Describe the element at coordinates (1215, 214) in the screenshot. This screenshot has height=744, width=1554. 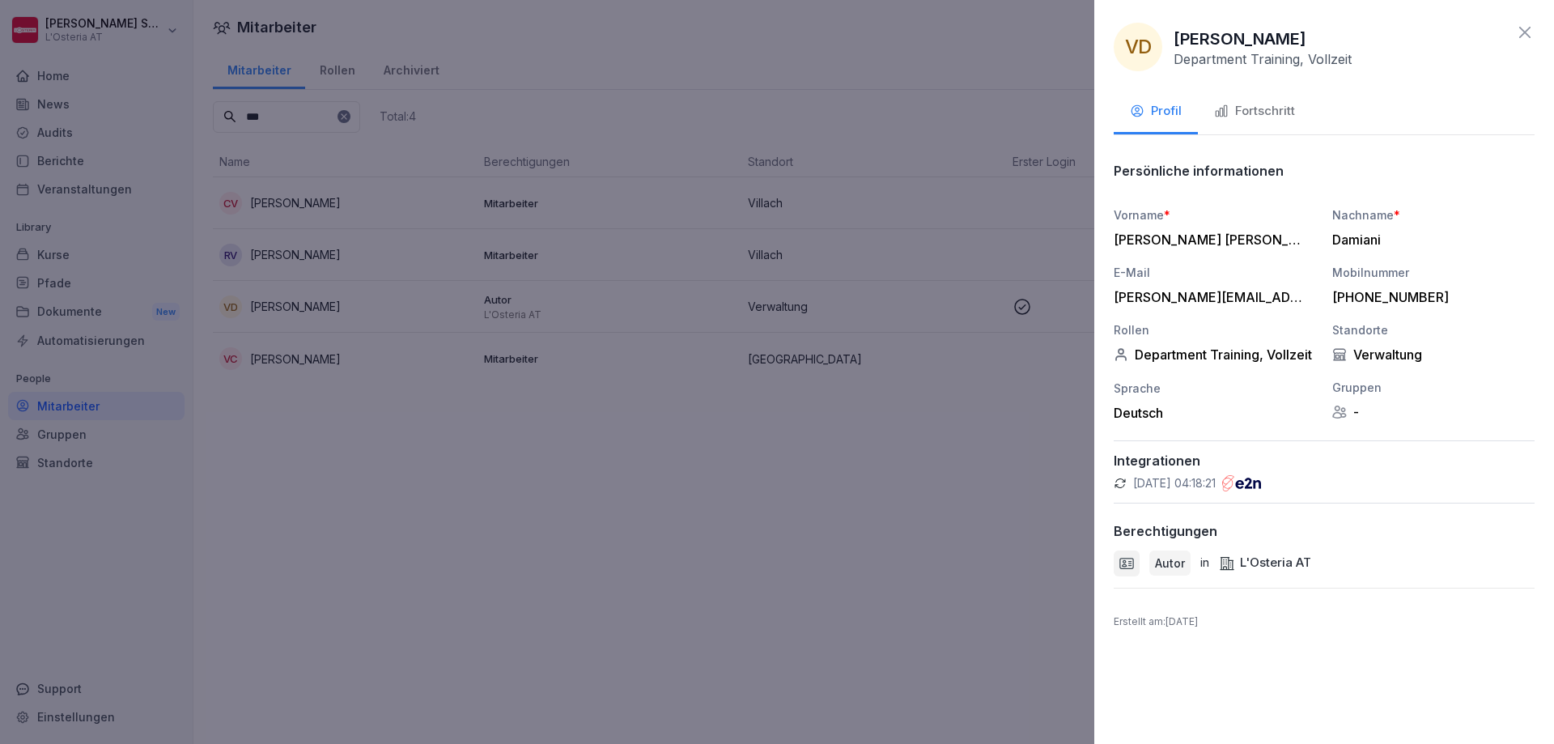
I see `div: Vorname` at that location.